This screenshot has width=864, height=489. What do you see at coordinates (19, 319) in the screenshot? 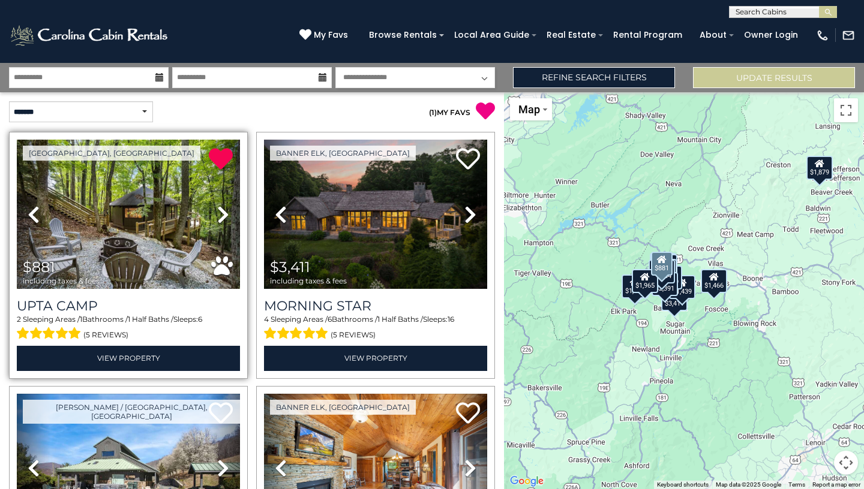
I see `span: 2` at bounding box center [19, 319].